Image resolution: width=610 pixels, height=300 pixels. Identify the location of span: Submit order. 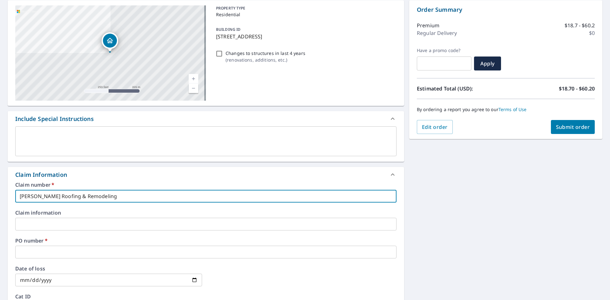
(573, 127).